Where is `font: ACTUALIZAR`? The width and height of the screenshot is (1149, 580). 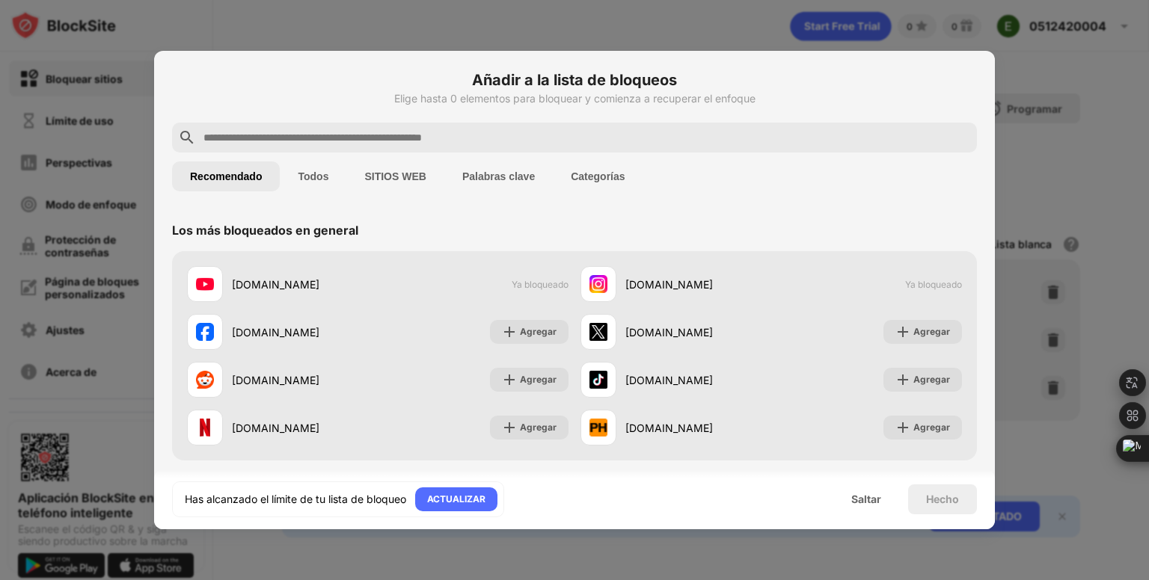
font: ACTUALIZAR is located at coordinates (456, 499).